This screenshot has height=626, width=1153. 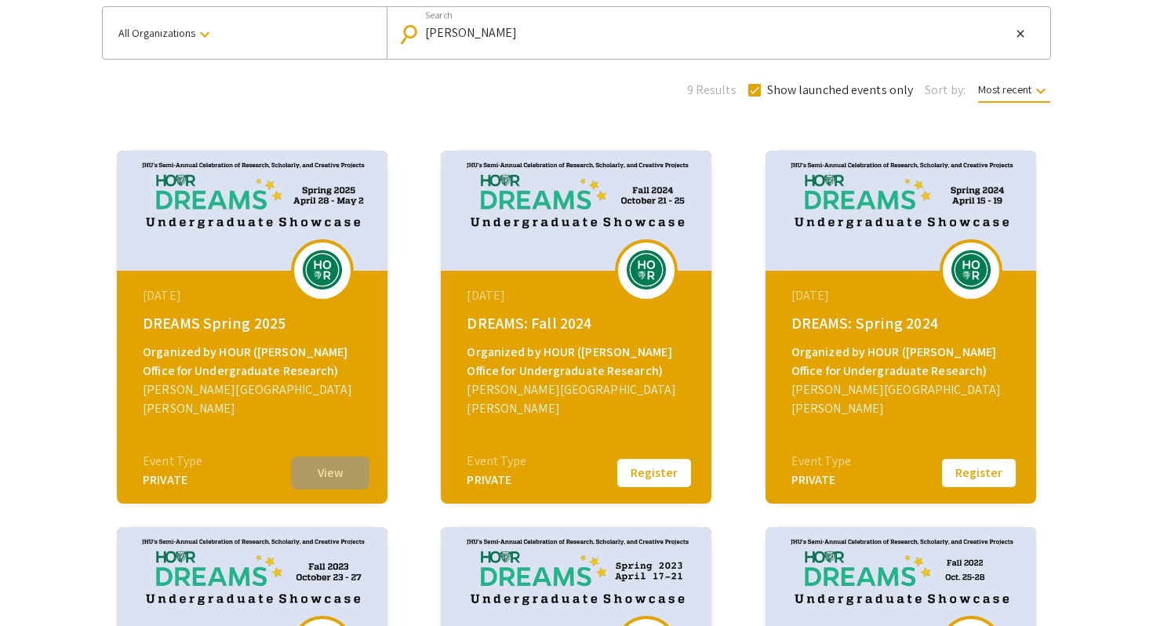 What do you see at coordinates (576, 210) in the screenshot?
I see `img: dreams-fall-2024_eventCoverPhoto_0caa39__thumb.jpg` at bounding box center [576, 210].